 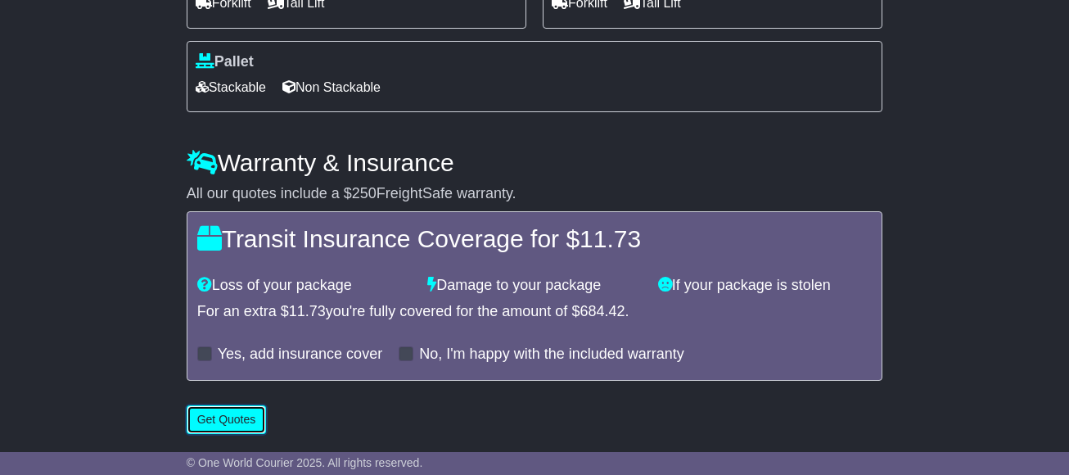 What do you see at coordinates (227, 419) in the screenshot?
I see `button: Get Quotes` at bounding box center [227, 419].